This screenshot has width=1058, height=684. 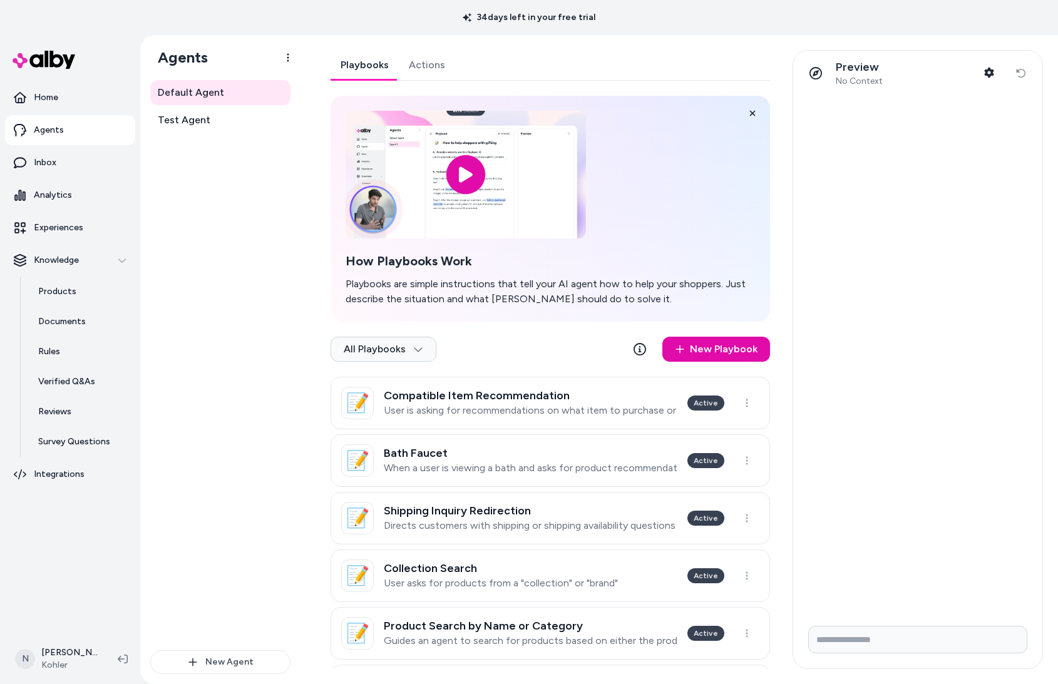 What do you see at coordinates (49, 352) in the screenshot?
I see `p: Rules` at bounding box center [49, 352].